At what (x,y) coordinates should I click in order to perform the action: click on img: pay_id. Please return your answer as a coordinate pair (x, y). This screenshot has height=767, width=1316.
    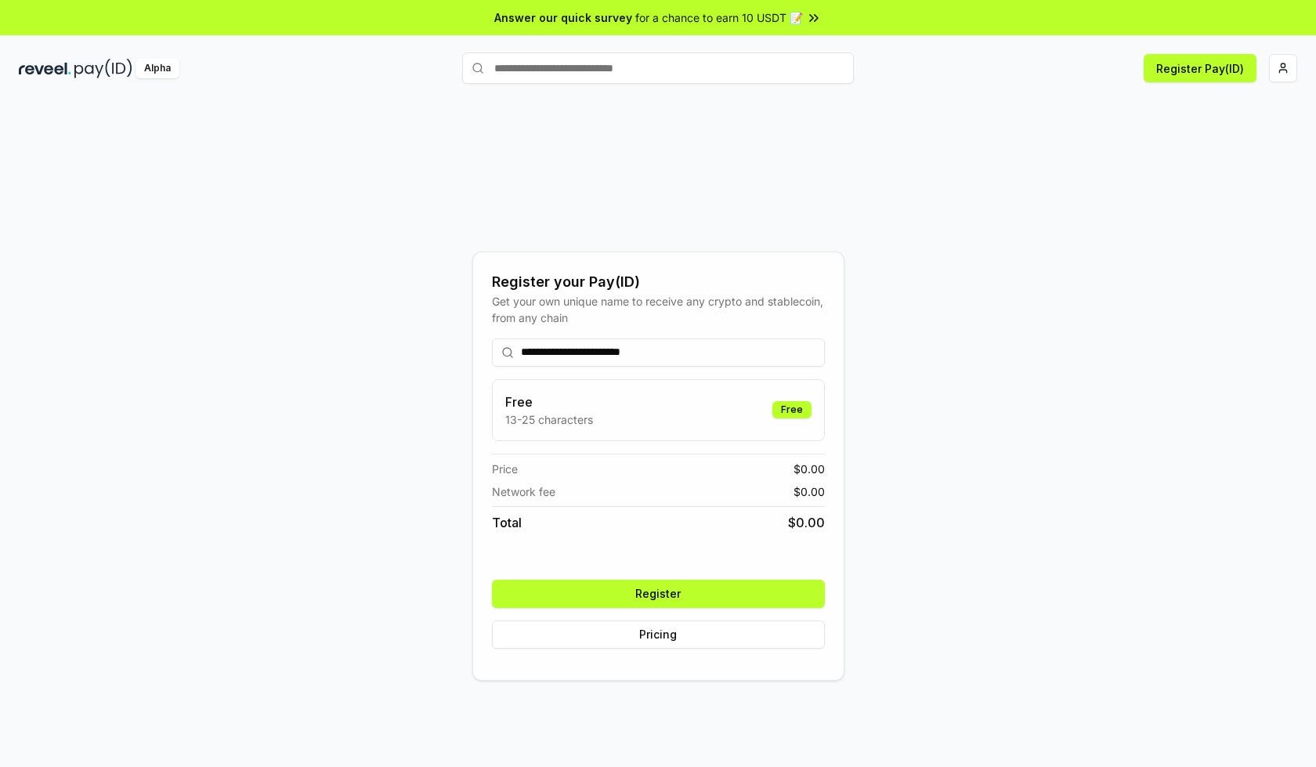
    Looking at the image, I should click on (103, 68).